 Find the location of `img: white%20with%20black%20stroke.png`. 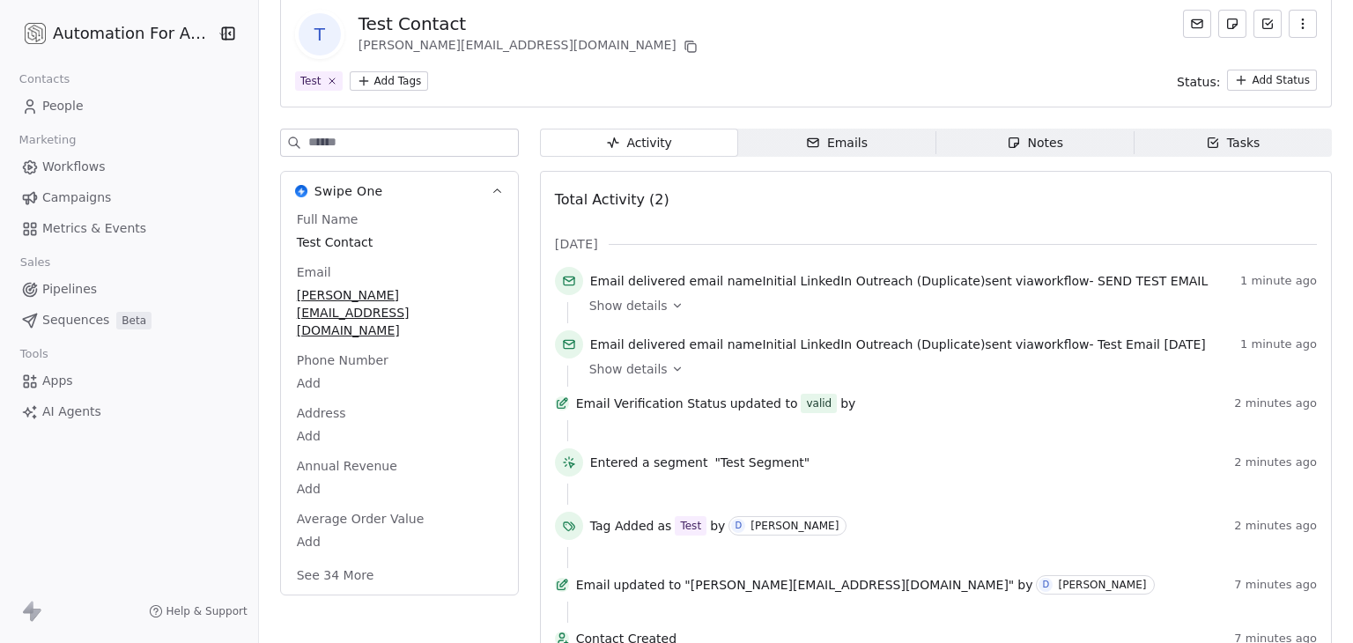

img: white%20with%20black%20stroke.png is located at coordinates (35, 33).